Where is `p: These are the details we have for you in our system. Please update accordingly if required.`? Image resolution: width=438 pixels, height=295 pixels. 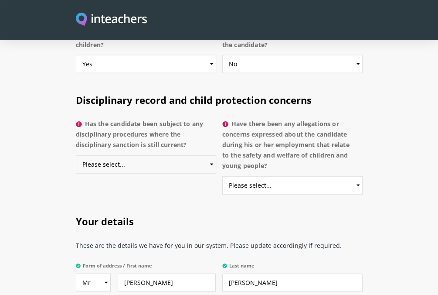
p: These are the details we have for you in our system. Please update accordingly if required. is located at coordinates (219, 248).